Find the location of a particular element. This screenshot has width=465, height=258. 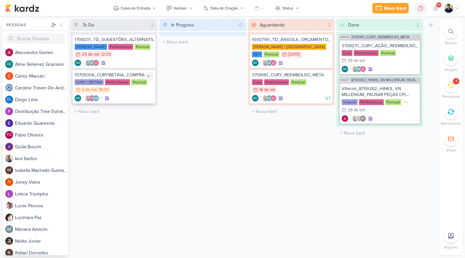

p: Grupos is located at coordinates (451, 70).